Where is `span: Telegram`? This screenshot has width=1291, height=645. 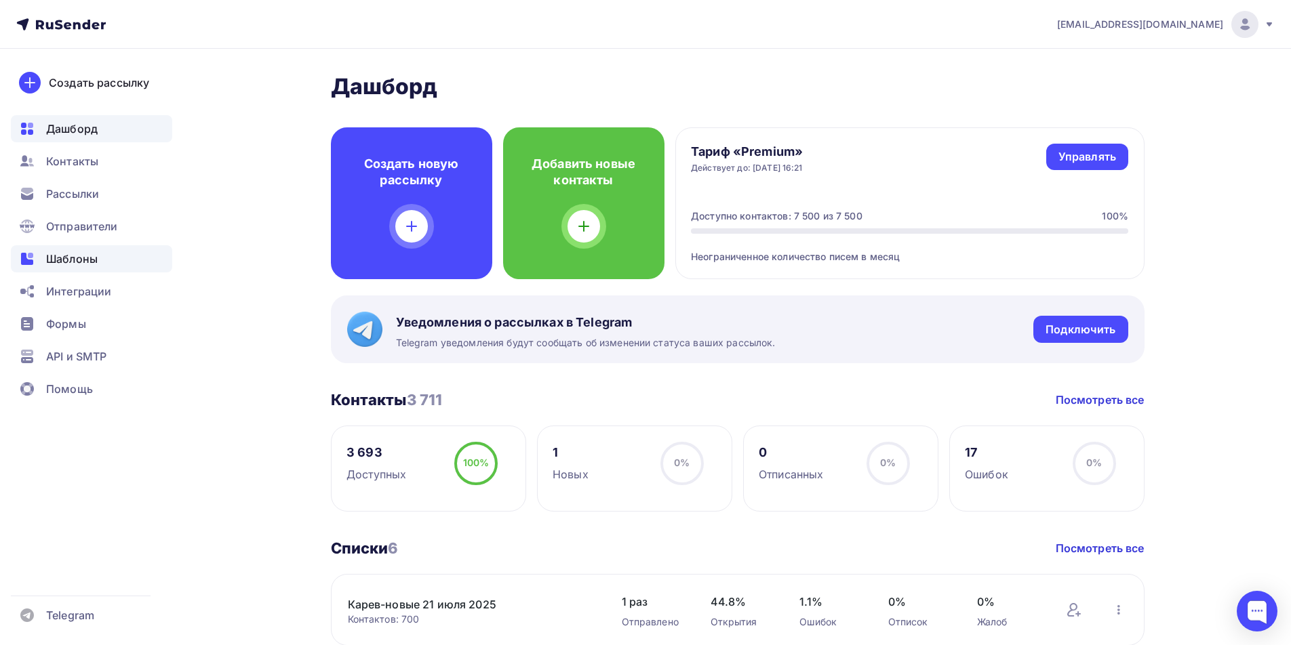
span: Telegram is located at coordinates (70, 616).